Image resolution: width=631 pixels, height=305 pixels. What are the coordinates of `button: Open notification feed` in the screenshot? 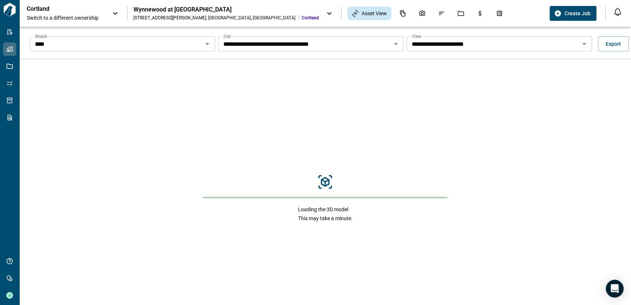 It's located at (618, 12).